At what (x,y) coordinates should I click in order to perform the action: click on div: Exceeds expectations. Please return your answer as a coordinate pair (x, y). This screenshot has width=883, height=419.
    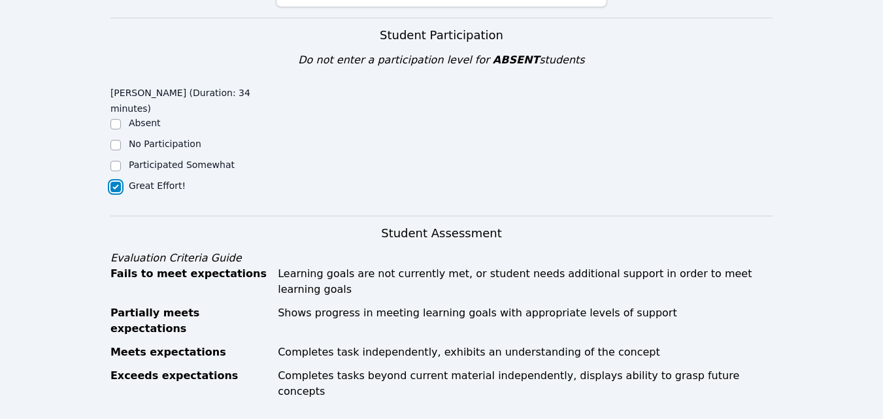
    Looking at the image, I should click on (190, 384).